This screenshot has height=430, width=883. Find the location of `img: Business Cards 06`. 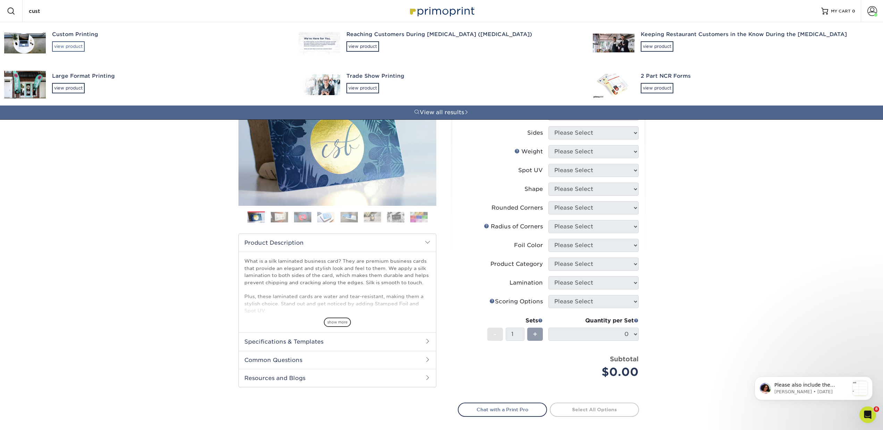

img: Business Cards 06 is located at coordinates (372, 217).